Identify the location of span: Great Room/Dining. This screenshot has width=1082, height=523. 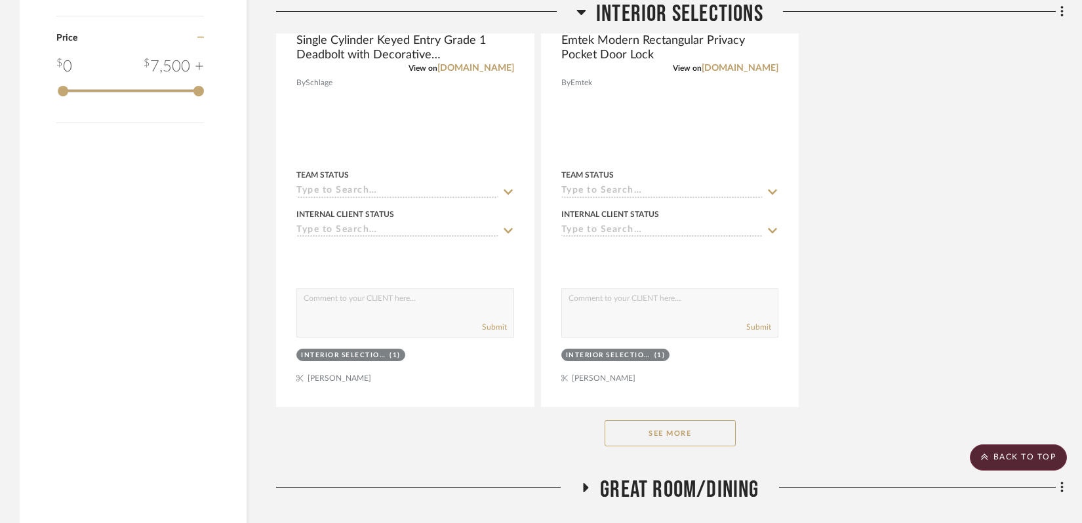
(679, 490).